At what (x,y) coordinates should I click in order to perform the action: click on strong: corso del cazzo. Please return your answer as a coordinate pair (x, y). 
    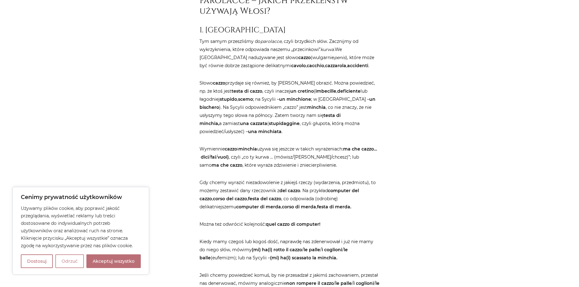
    Looking at the image, I should click on (230, 199).